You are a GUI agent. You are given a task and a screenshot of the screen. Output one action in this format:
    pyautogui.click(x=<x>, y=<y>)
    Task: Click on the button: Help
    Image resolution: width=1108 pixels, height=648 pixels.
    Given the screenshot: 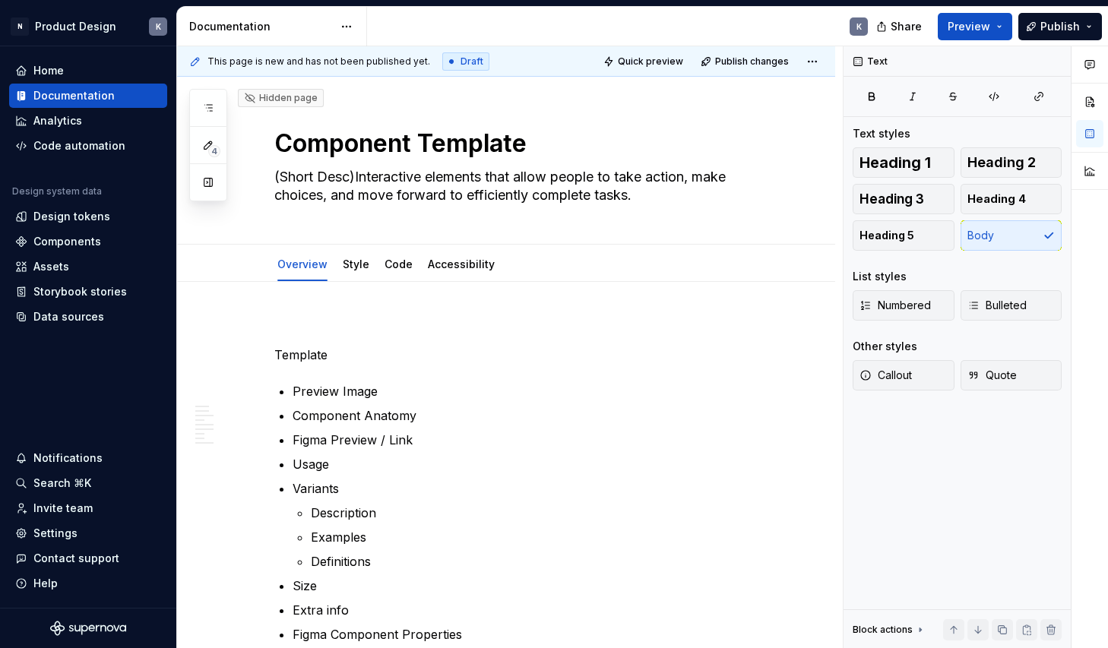 What is the action you would take?
    pyautogui.click(x=88, y=584)
    